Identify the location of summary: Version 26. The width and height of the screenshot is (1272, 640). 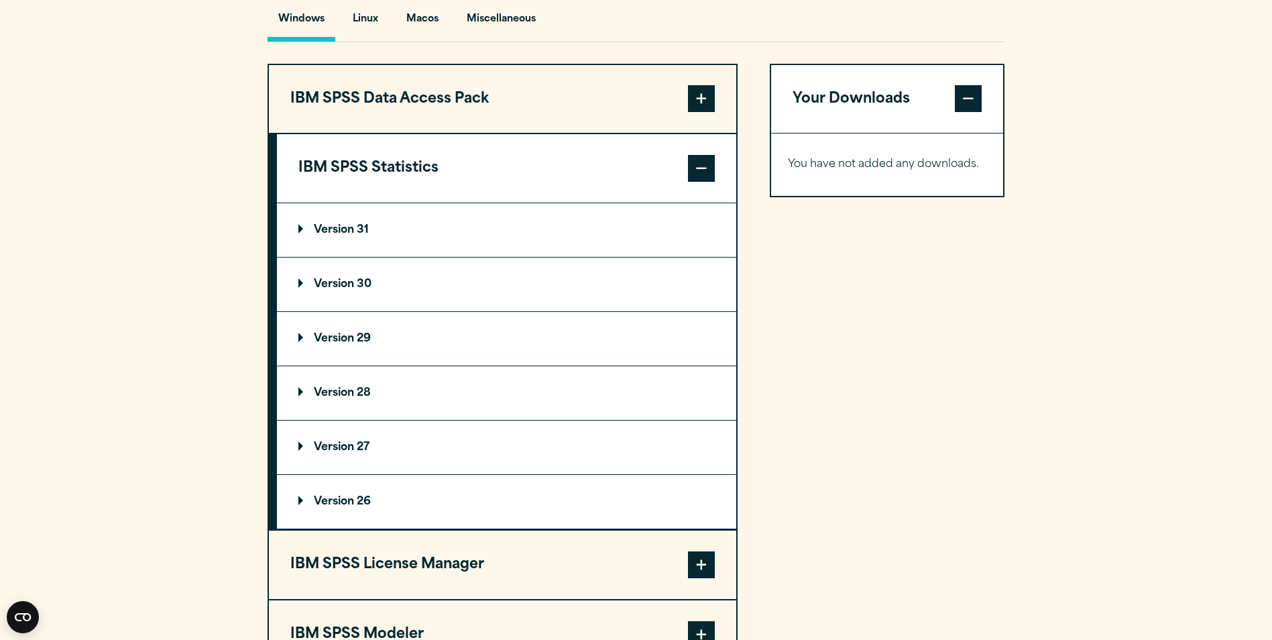
(506, 502).